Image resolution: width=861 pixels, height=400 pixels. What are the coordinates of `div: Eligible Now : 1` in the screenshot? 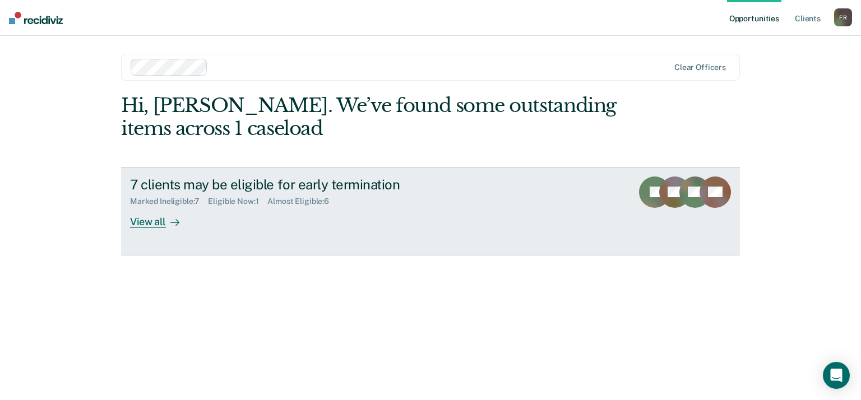 It's located at (238, 201).